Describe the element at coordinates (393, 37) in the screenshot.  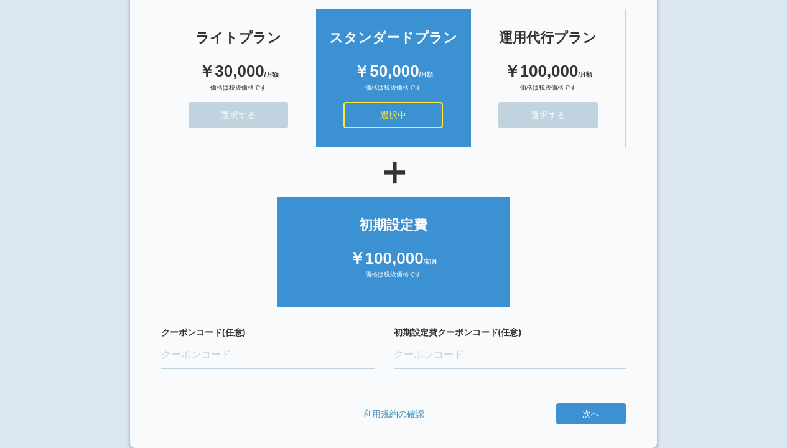
I see `div: スタンダードプラン` at that location.